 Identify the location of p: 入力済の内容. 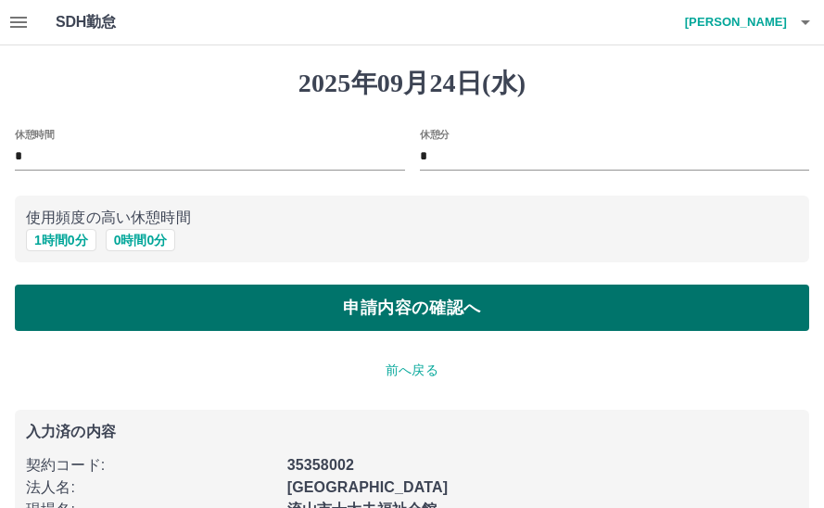
(412, 432).